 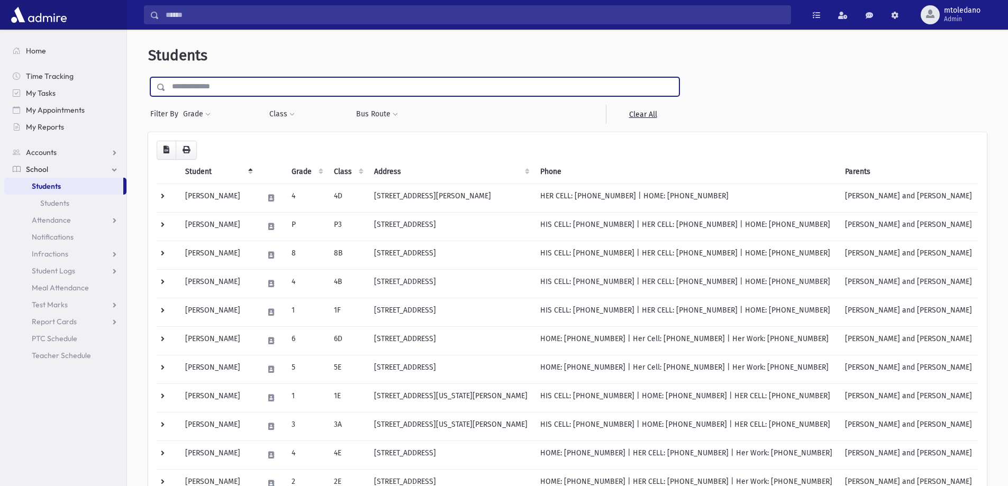 What do you see at coordinates (642, 114) in the screenshot?
I see `a: Clear All` at bounding box center [642, 114].